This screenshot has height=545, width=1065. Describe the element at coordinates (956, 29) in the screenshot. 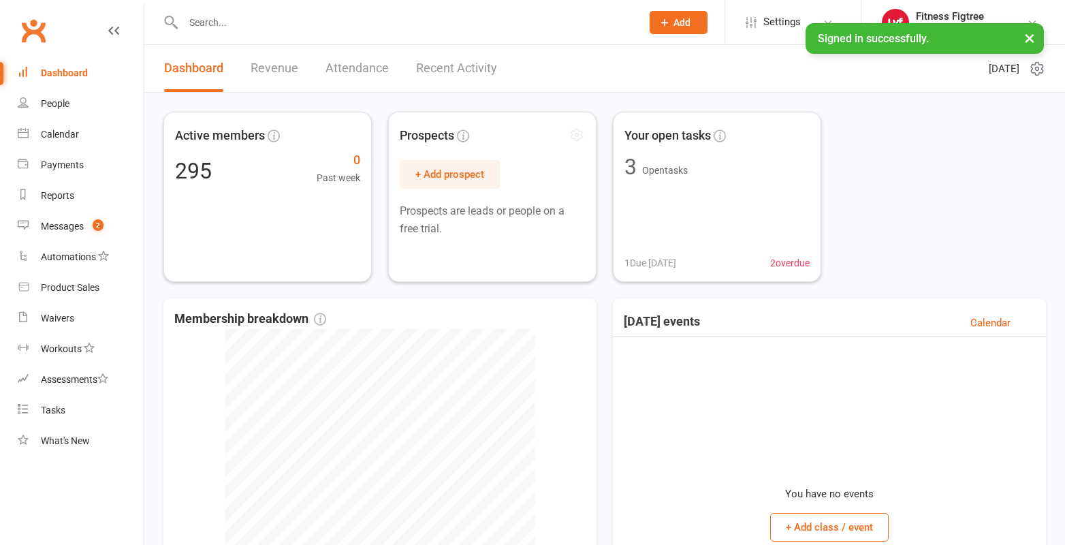

I see `div: 247 Fitness Figtree` at that location.